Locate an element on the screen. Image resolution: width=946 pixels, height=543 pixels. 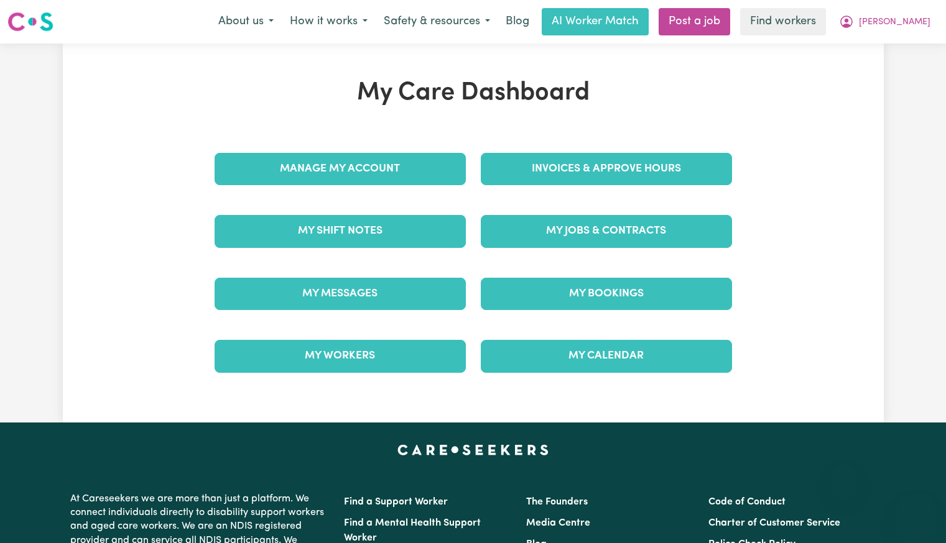
a: My Bookings is located at coordinates (606, 294).